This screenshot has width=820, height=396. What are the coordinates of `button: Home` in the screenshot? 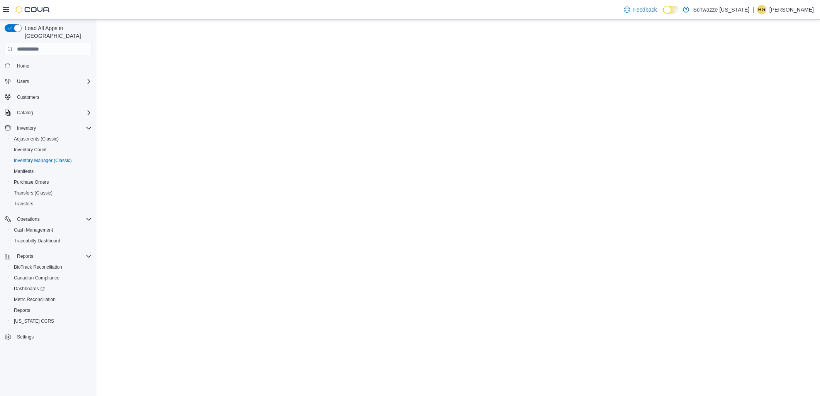 It's located at (48, 65).